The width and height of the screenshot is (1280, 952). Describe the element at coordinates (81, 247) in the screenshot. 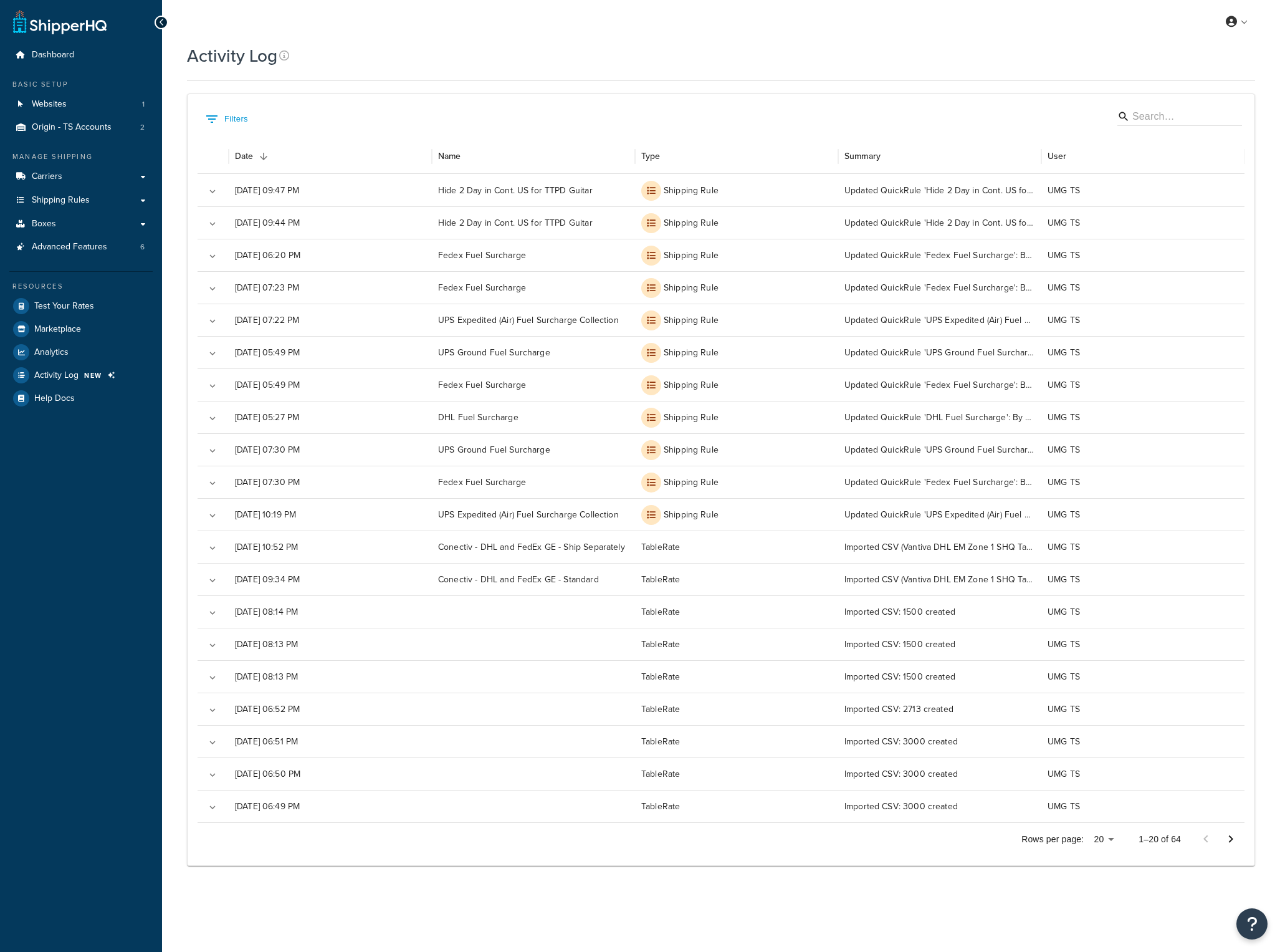

I see `a: Advanced Features 6` at that location.